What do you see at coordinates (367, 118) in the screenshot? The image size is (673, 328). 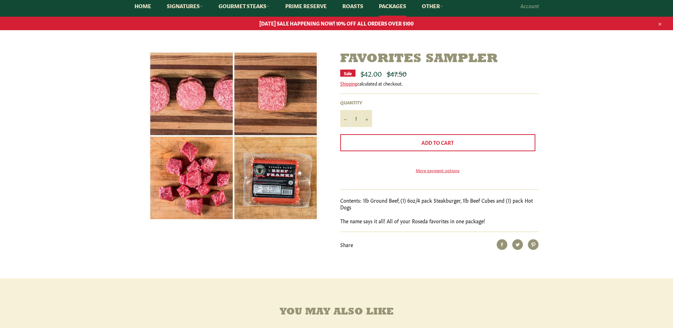 I see `button: Increase item quantity by one` at bounding box center [367, 118].